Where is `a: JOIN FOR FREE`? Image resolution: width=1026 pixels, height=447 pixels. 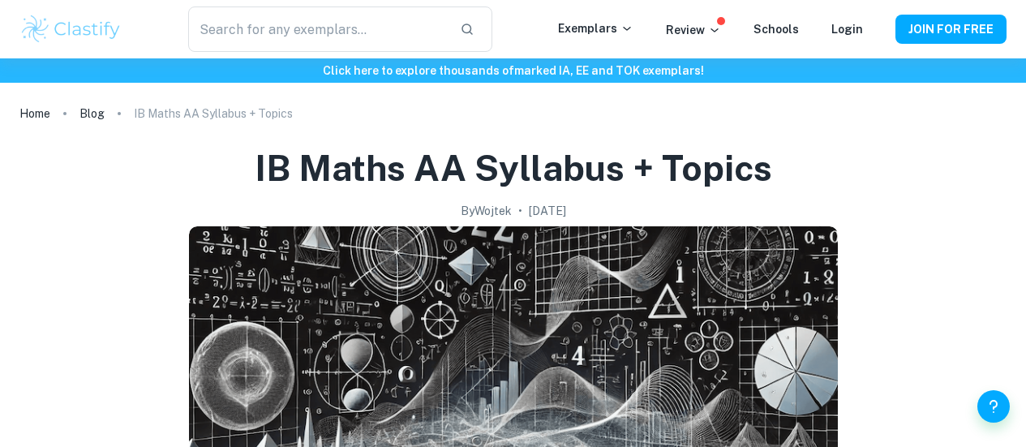 a: JOIN FOR FREE is located at coordinates (951, 29).